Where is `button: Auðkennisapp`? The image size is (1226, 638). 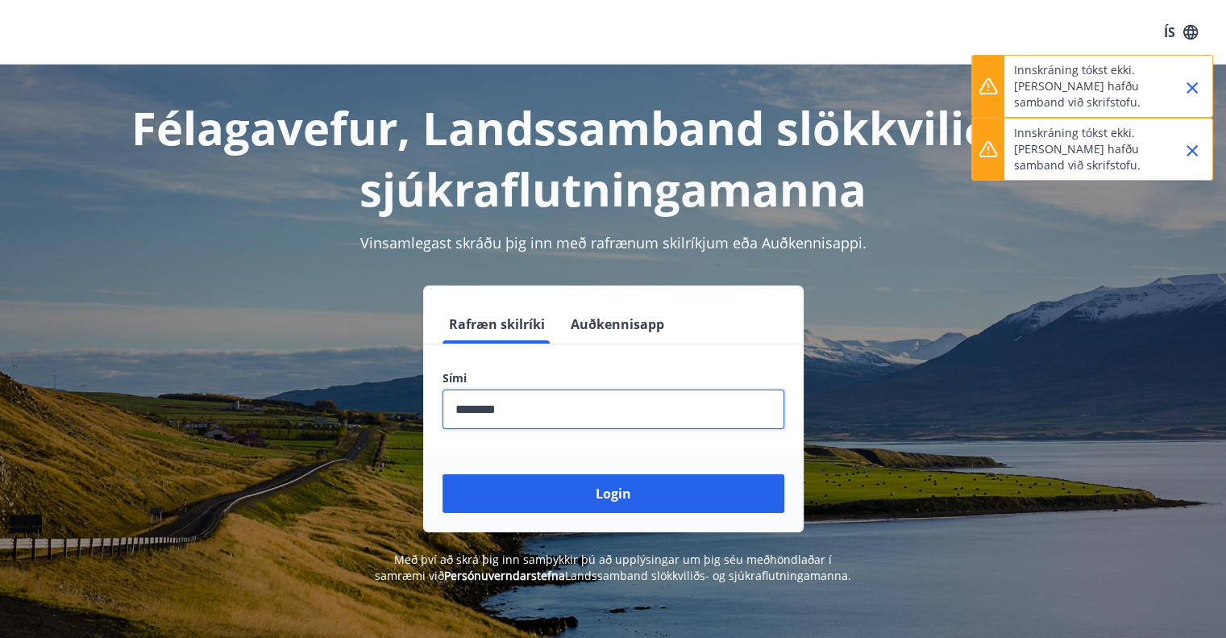 button: Auðkennisapp is located at coordinates (618, 324).